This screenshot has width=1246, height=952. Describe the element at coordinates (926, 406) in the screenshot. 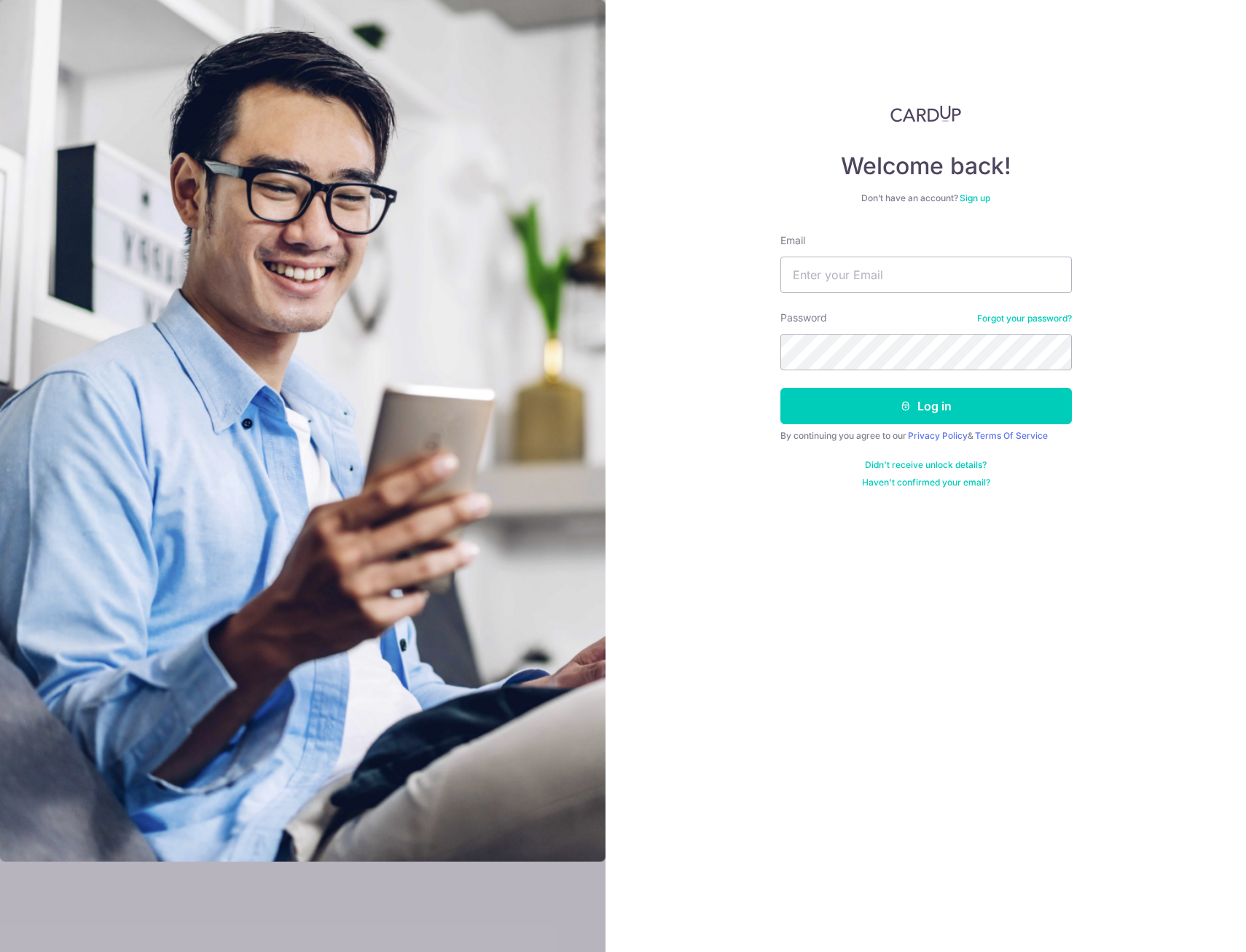

I see `button: Log in` at that location.